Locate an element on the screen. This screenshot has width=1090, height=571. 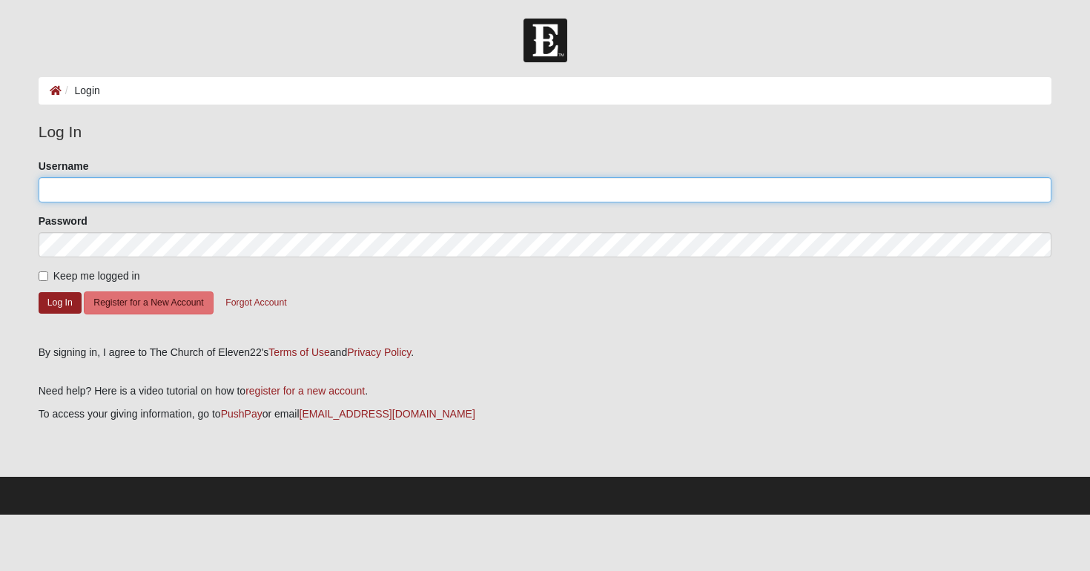
button: Forgot Account is located at coordinates (256, 303).